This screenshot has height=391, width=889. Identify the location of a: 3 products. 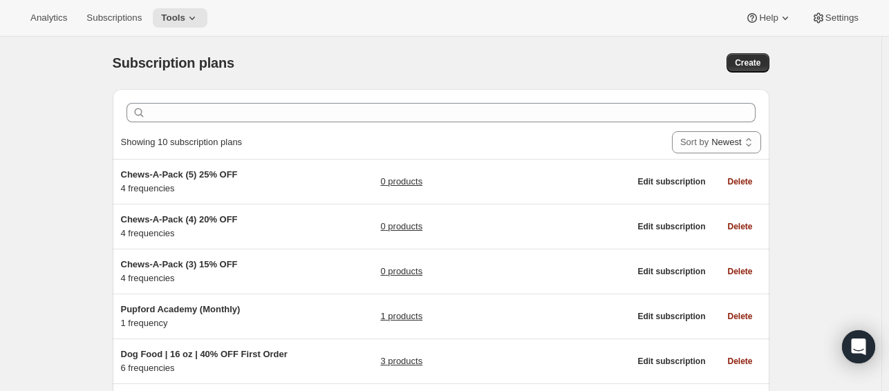
(401, 362).